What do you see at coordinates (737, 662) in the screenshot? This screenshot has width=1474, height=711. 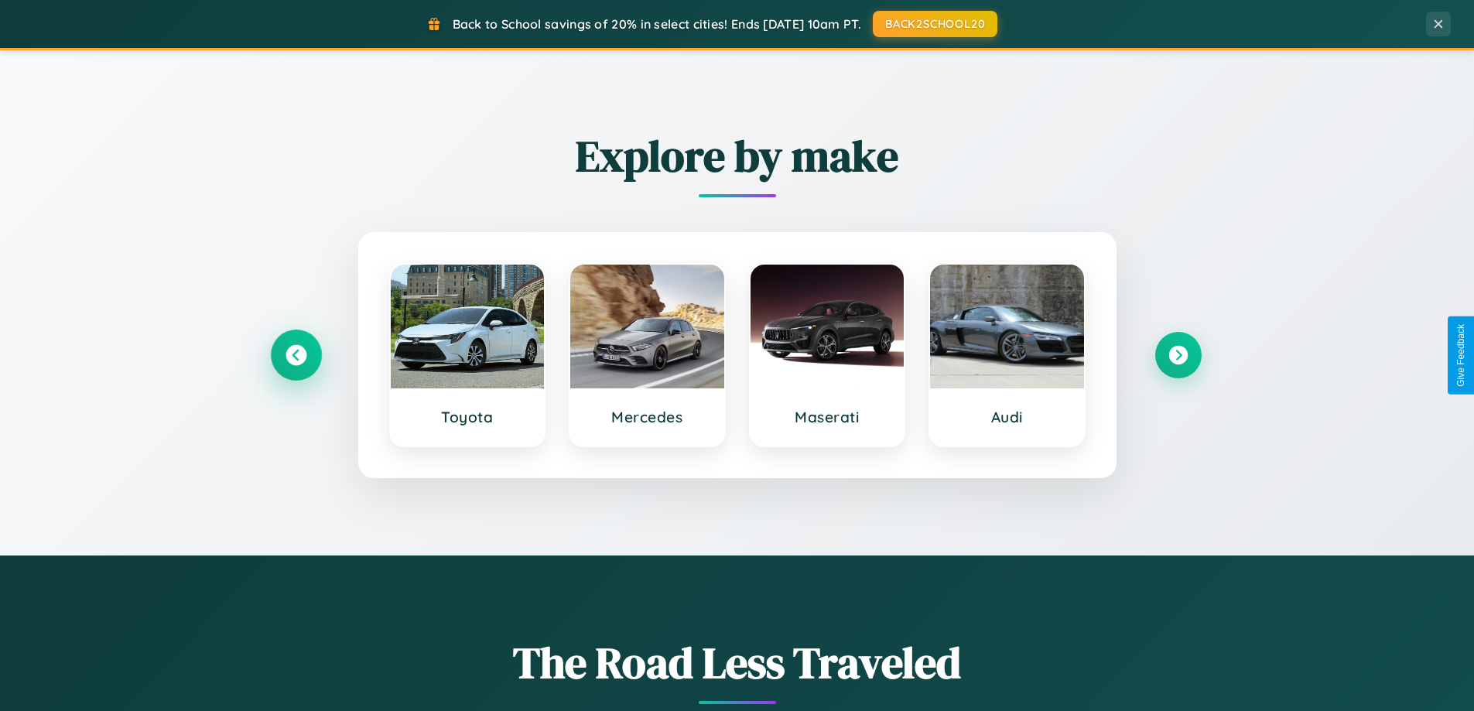 I see `h1: The Road Less Traveled` at bounding box center [737, 662].